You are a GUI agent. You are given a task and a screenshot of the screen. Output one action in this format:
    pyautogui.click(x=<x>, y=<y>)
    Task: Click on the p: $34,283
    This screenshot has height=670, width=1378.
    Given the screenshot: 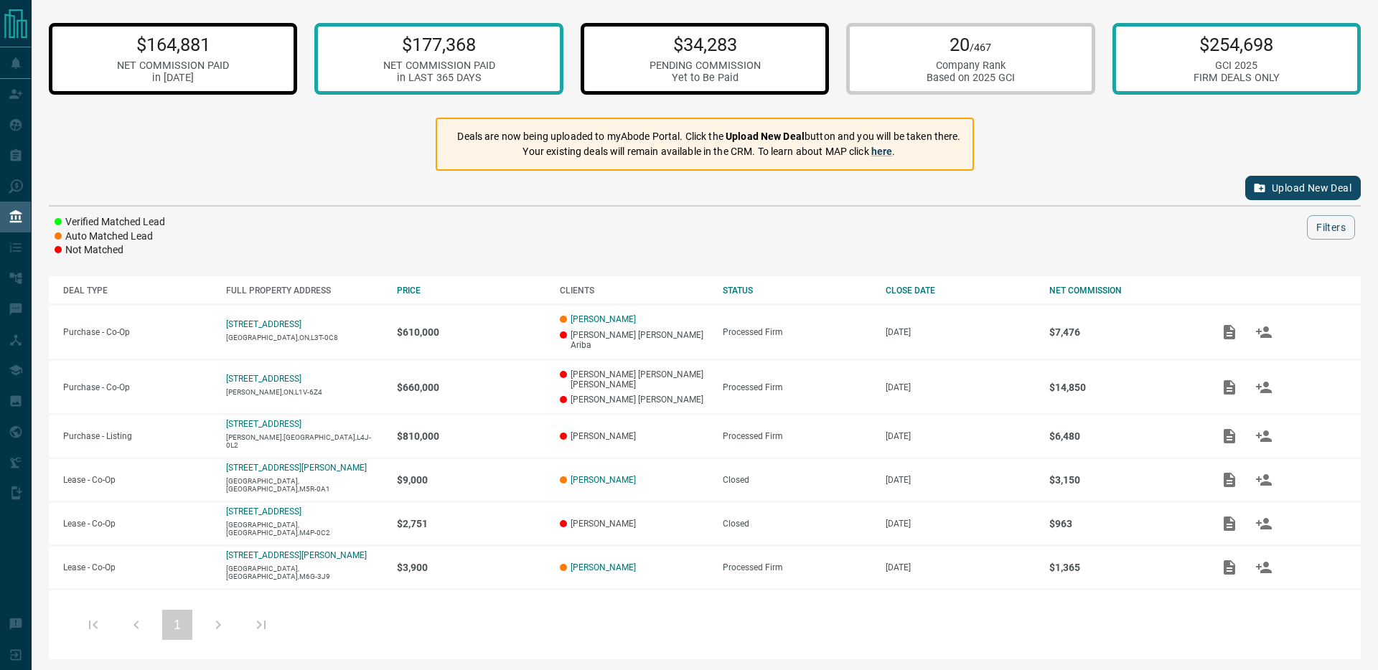 What is the action you would take?
    pyautogui.click(x=705, y=44)
    